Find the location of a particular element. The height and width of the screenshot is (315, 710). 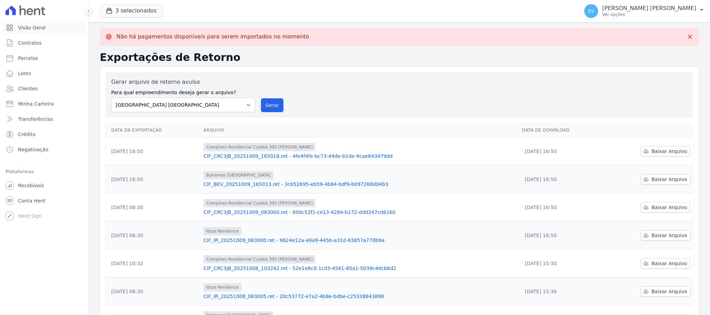

th: Arquivo is located at coordinates (359, 130).